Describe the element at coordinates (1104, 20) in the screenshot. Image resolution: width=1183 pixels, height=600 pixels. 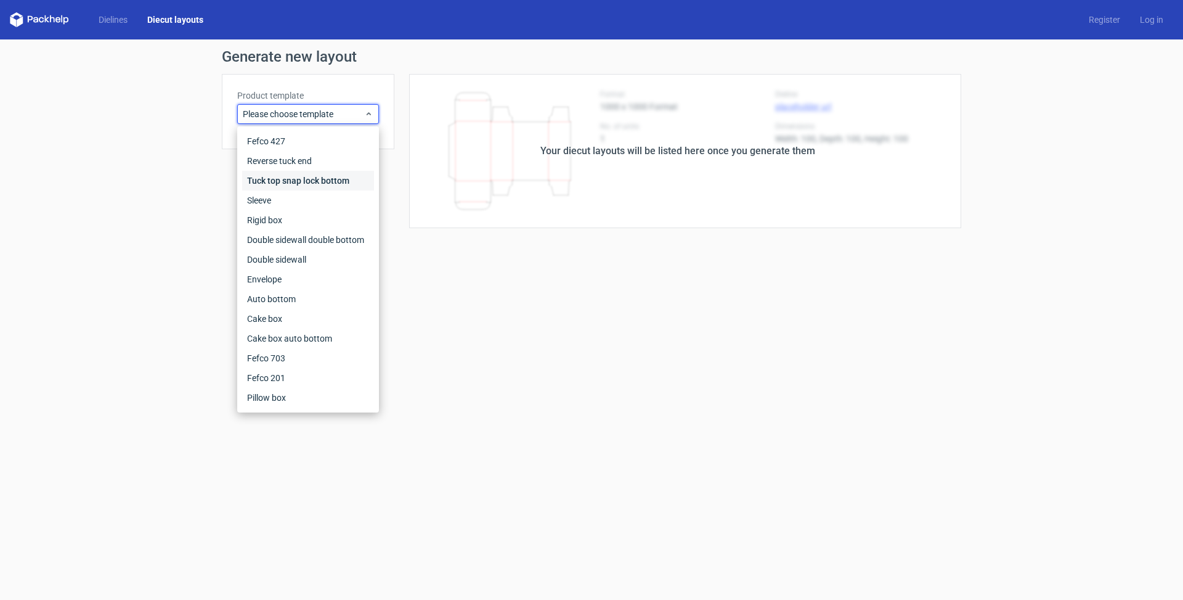
I see `a: Register` at that location.